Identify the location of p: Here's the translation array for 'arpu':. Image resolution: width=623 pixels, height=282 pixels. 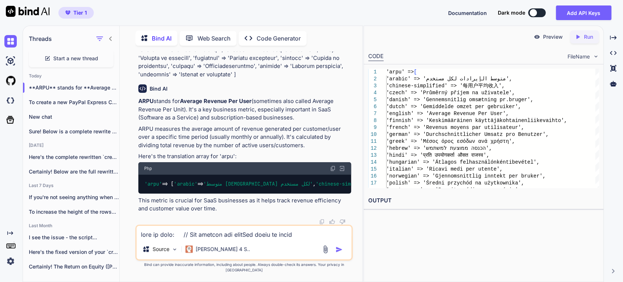
(244, 156).